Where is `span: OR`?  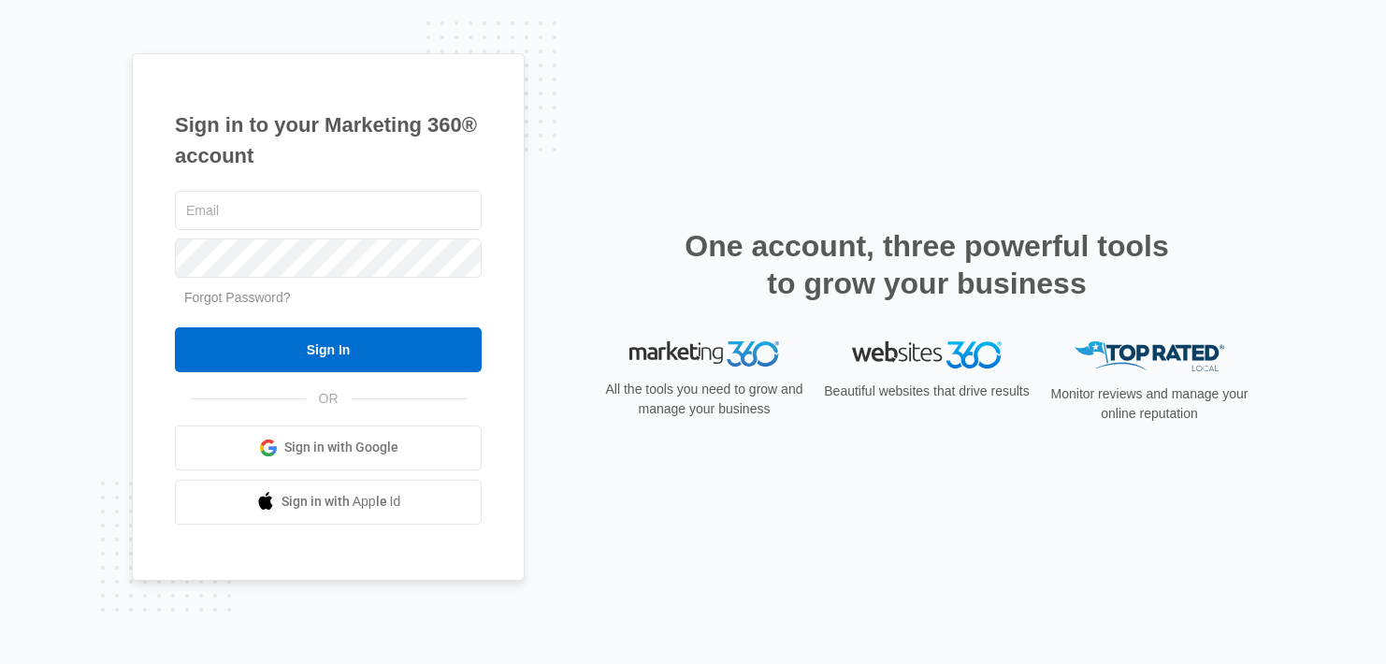 span: OR is located at coordinates (328, 398).